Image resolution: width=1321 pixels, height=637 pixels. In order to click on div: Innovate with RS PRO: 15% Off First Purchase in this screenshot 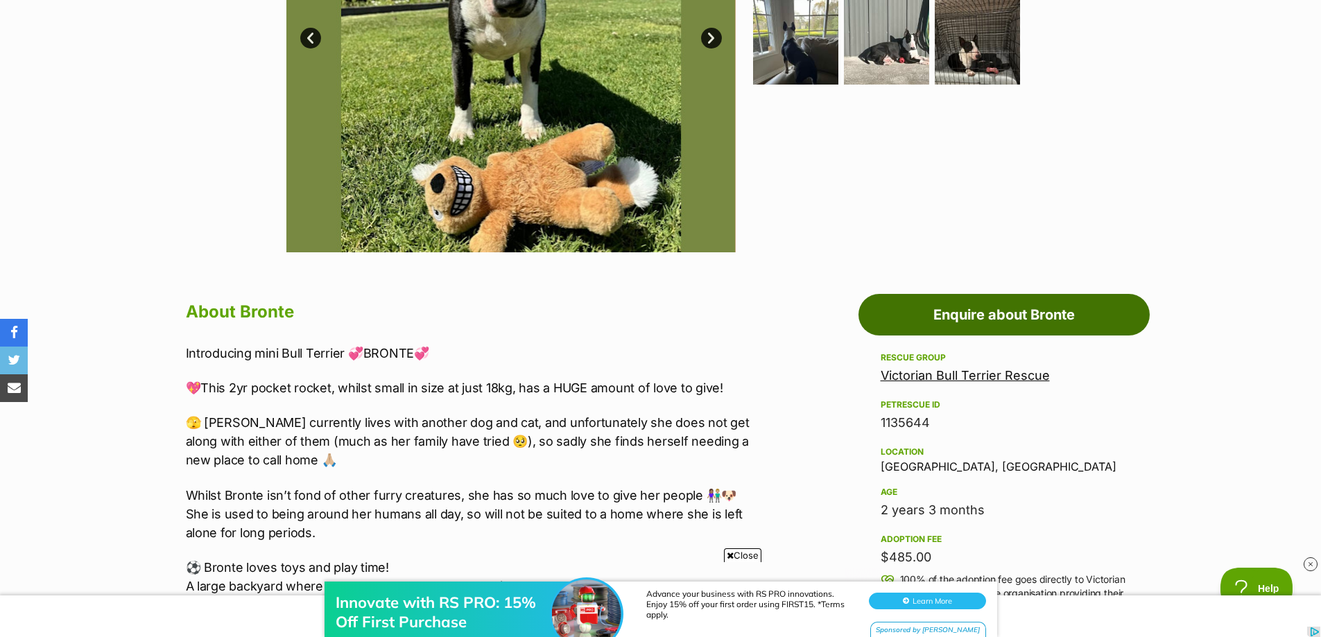, I will do `click(446, 58)`.